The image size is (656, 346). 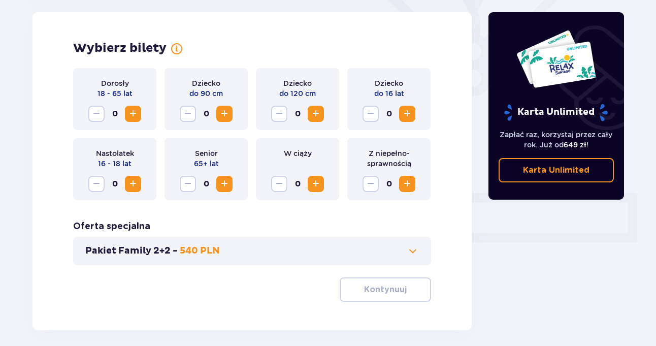 I want to click on p: Kontynuuj, so click(x=386, y=290).